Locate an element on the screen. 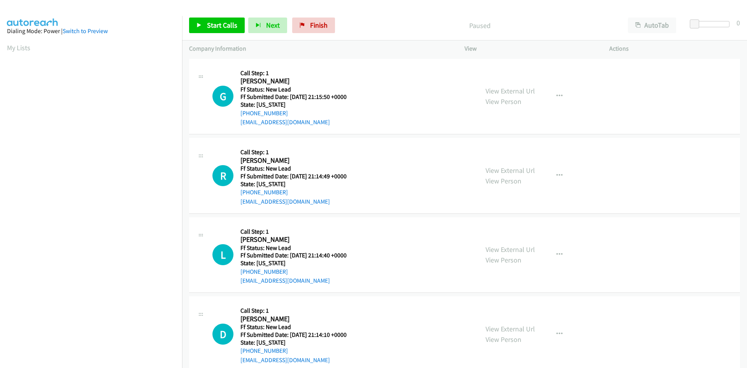  h1: R is located at coordinates (223, 175).